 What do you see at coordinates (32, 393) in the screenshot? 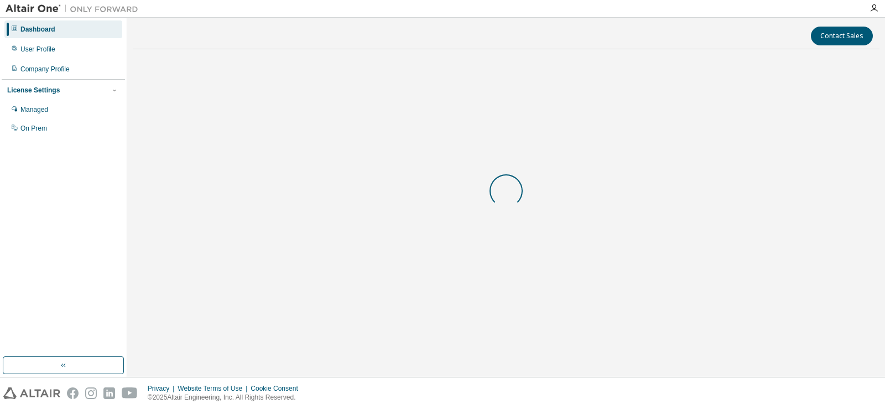
I see `img: altair_logo.svg` at bounding box center [32, 393].